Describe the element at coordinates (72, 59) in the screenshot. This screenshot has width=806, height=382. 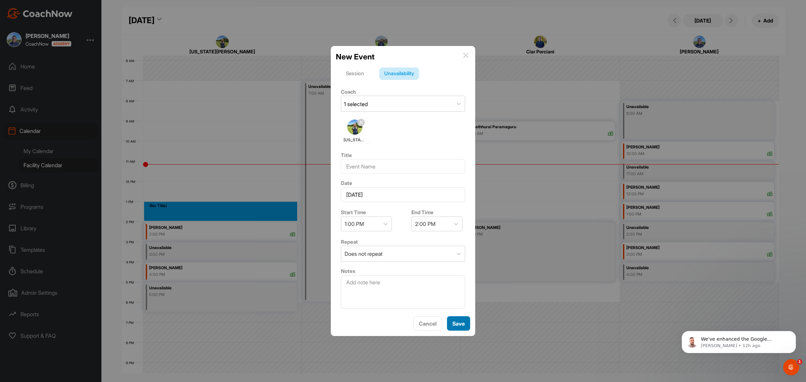
I see `span: We've enhanced the Google Calendar integration for a more seamless experience. If you haven't lin...` at that location.